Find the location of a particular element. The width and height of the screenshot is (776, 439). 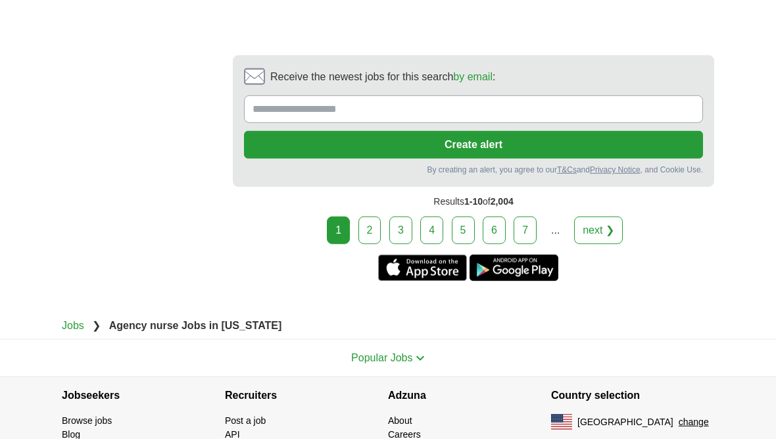

span: 2,004 is located at coordinates (502, 201).